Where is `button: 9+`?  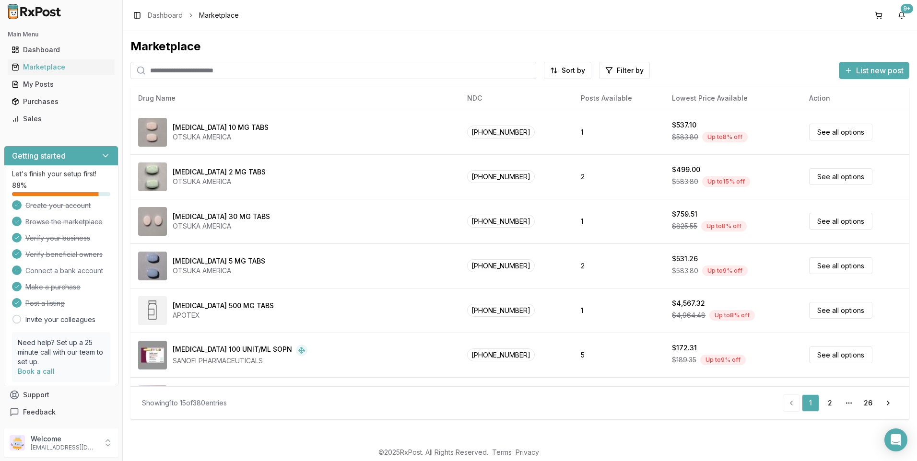 button: 9+ is located at coordinates (902, 15).